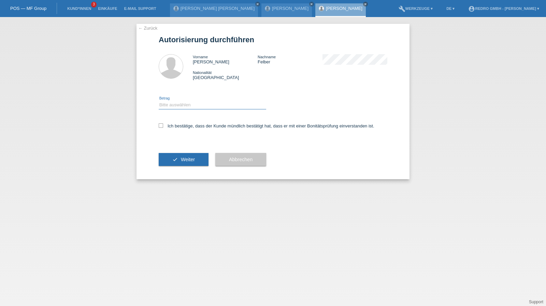 The image size is (546, 306). I want to click on a: POS — MF Group, so click(28, 8).